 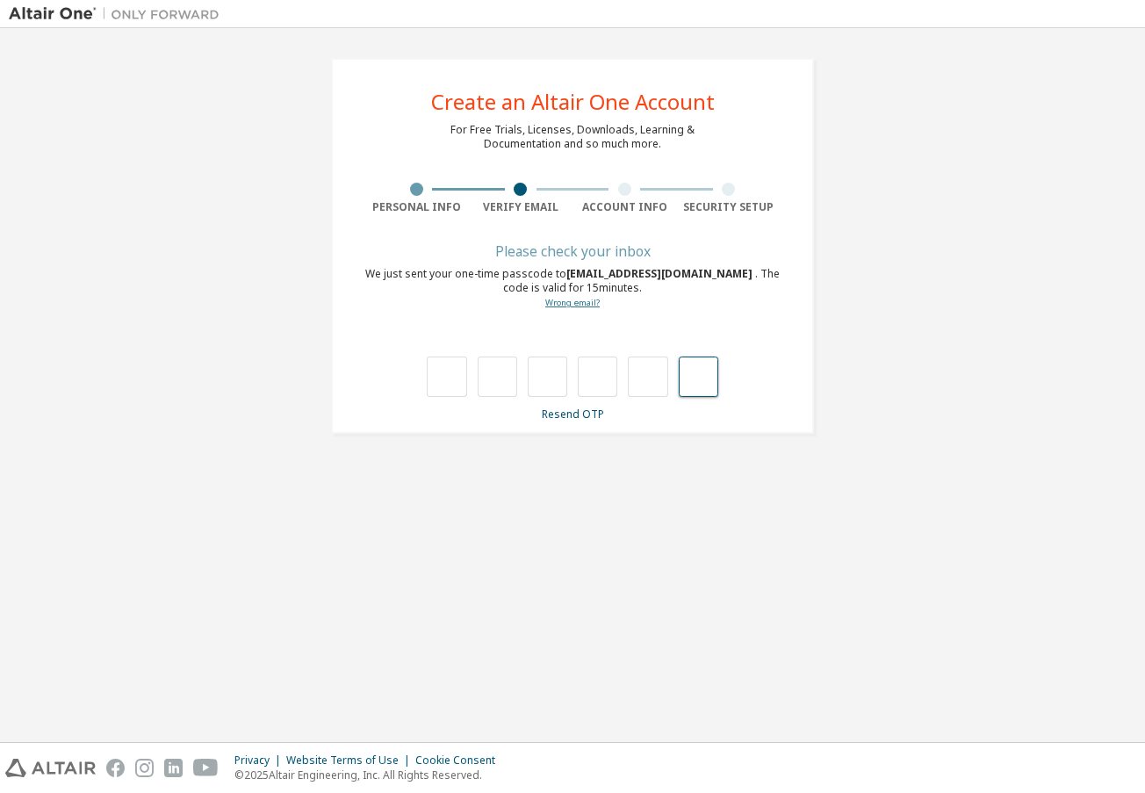 What do you see at coordinates (573, 251) in the screenshot?
I see `div: Please check your inbox` at bounding box center [573, 251].